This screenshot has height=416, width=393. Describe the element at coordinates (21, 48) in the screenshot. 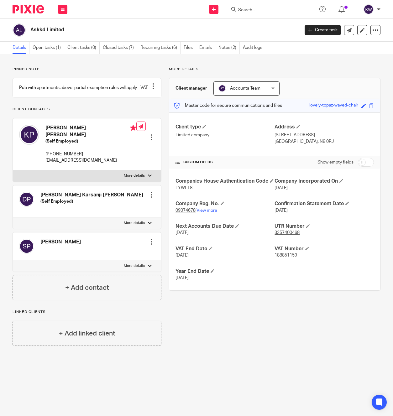

I see `a: Details` at that location.